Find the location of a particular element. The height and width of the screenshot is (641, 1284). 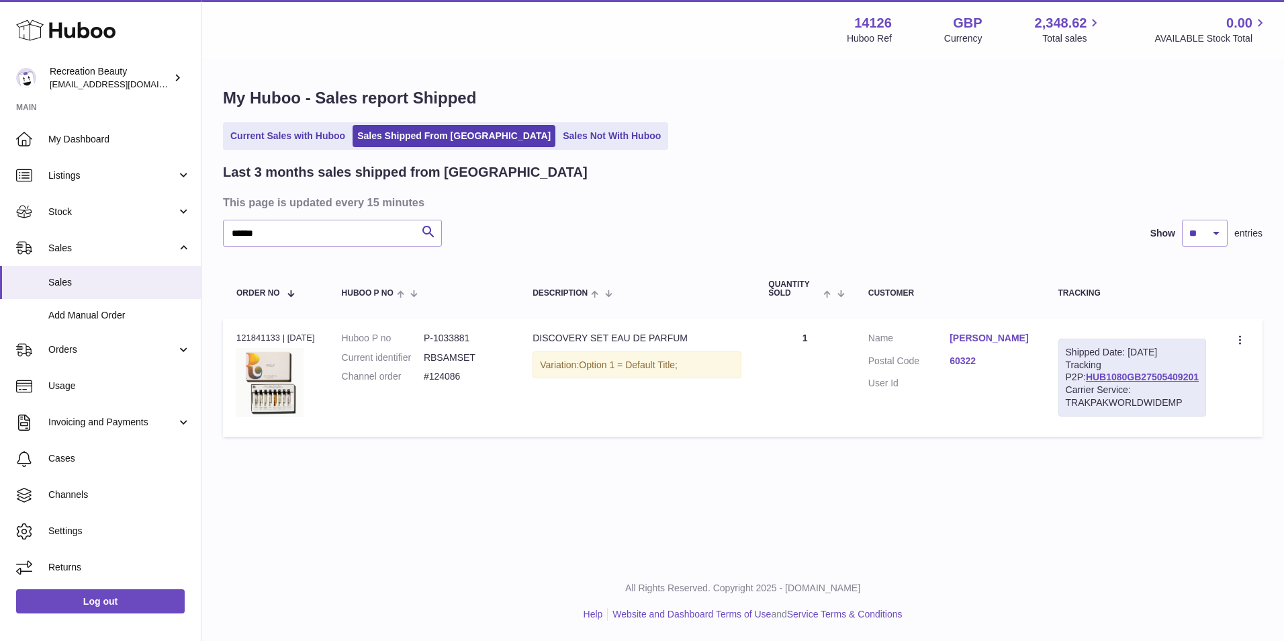

span: My Dashboard is located at coordinates (120, 139).